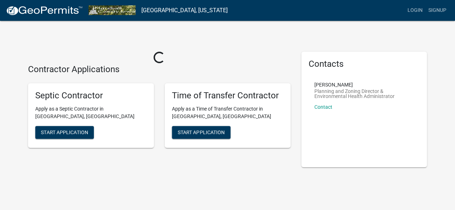  What do you see at coordinates (364, 94) in the screenshot?
I see `p: Planning and Zoning Director & Environmental Health Administrator` at bounding box center [364, 94].